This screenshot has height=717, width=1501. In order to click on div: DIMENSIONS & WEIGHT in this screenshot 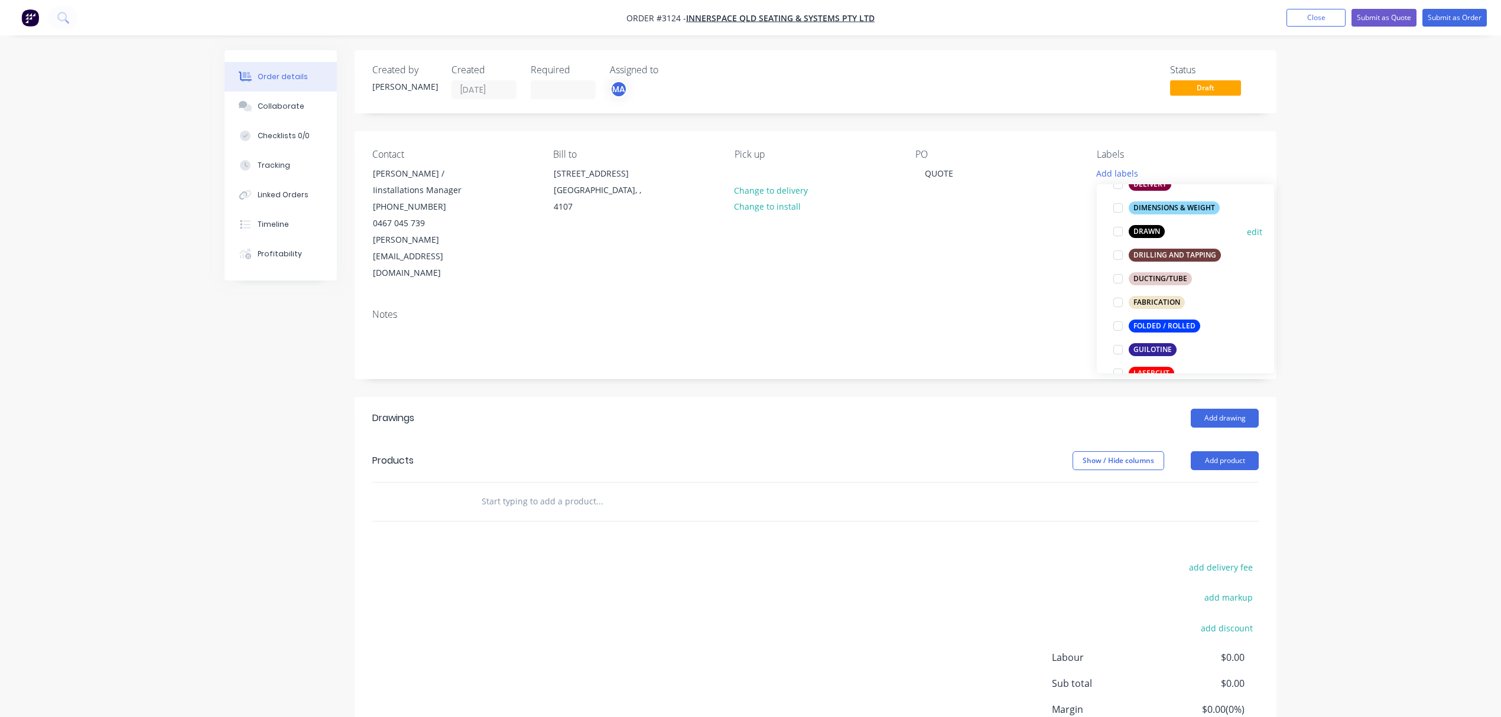, I will do `click(1174, 208)`.